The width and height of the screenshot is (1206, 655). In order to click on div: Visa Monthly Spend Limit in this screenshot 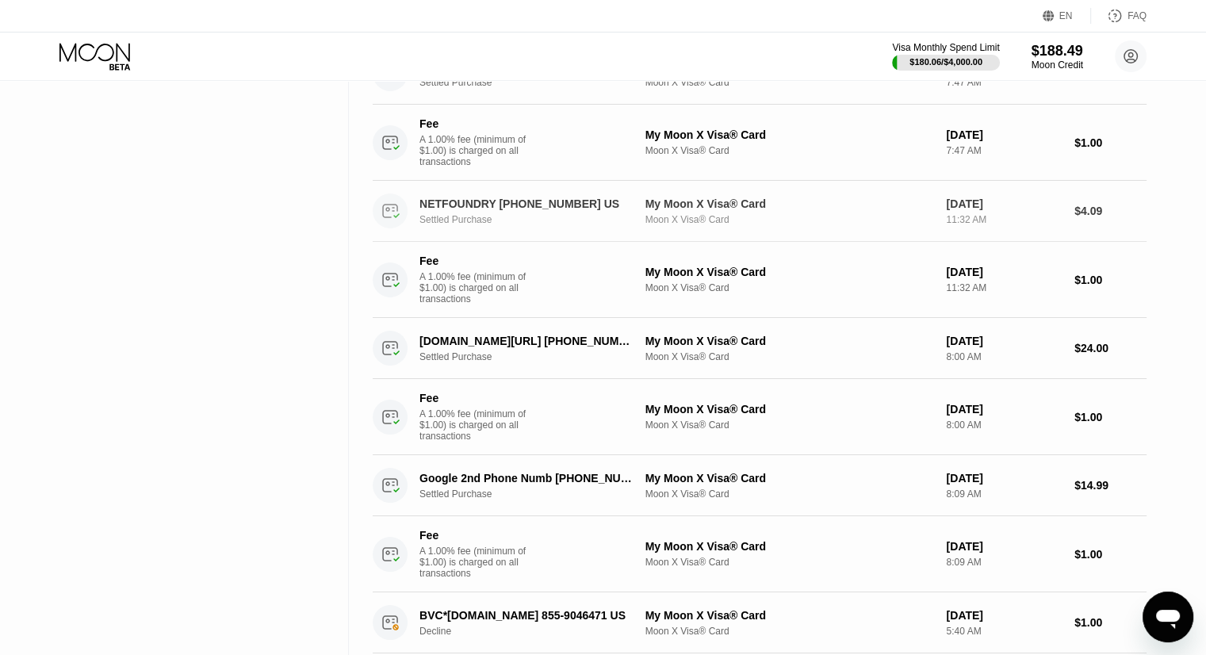, I will do `click(945, 48)`.